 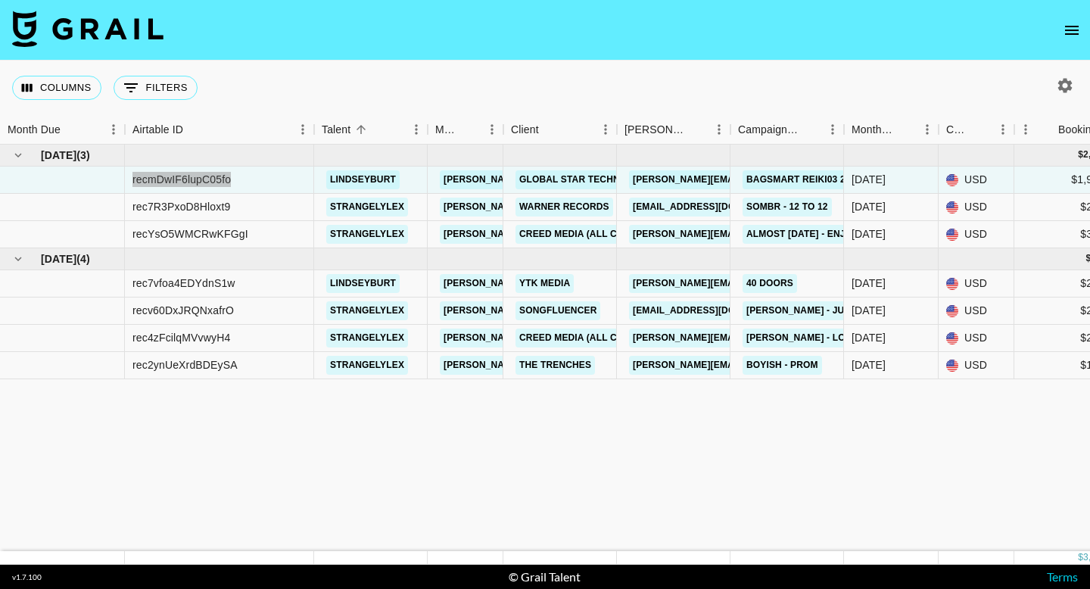 What do you see at coordinates (558, 310) in the screenshot?
I see `a: Songfluencer` at bounding box center [558, 310].